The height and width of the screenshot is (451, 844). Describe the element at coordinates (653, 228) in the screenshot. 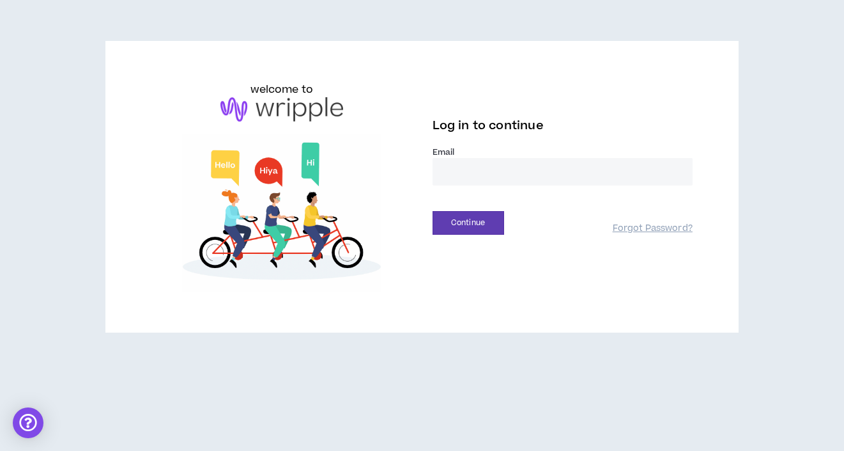

I see `a: Forgot Password?` at that location.